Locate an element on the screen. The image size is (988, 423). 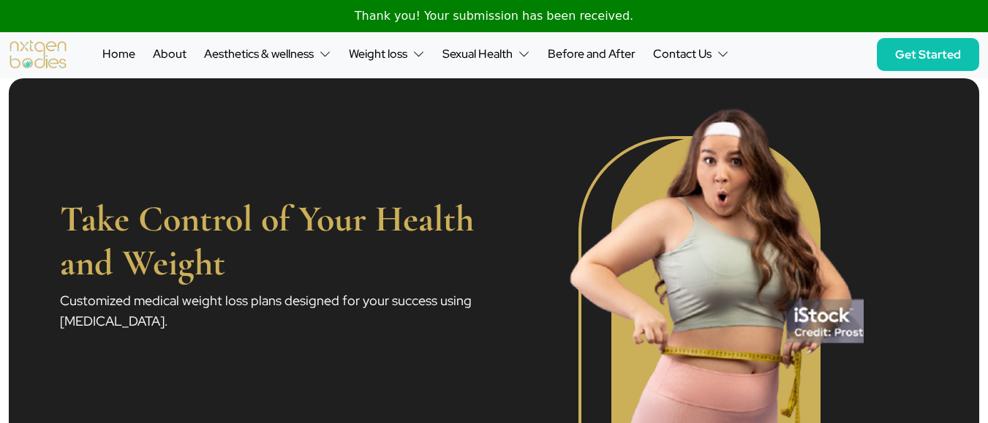
a: About is located at coordinates (170, 54).